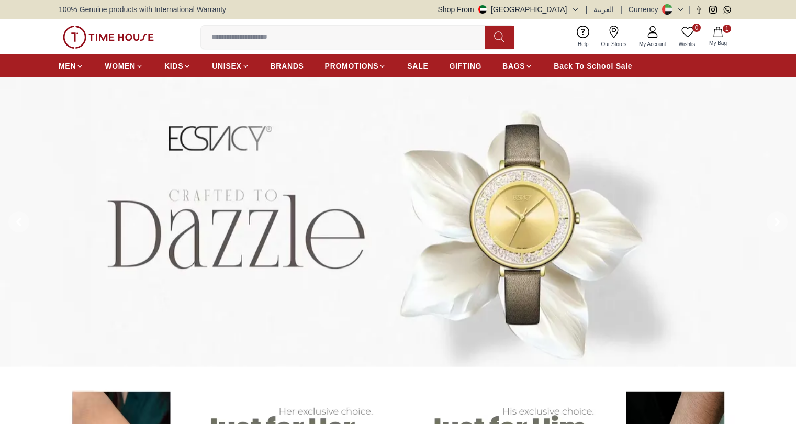 Image resolution: width=796 pixels, height=424 pixels. I want to click on a: BRANDS, so click(287, 66).